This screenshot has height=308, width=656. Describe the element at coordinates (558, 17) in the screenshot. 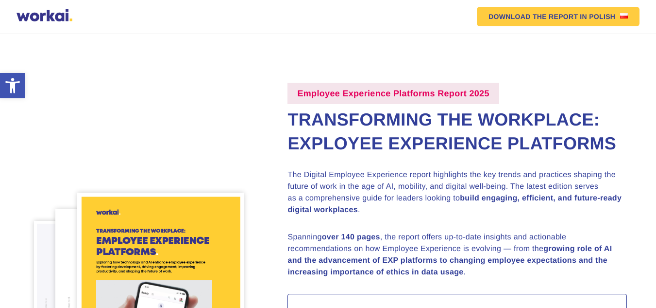

I see `a: DOWNLOAD THE REPORTIN POLISHPolish flag` at that location.